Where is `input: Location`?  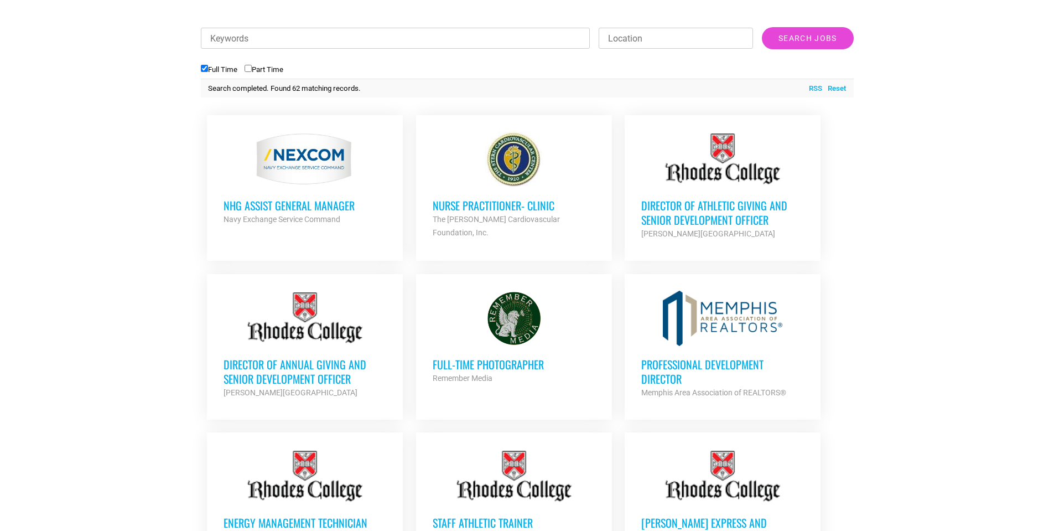
input: Location is located at coordinates (676, 38).